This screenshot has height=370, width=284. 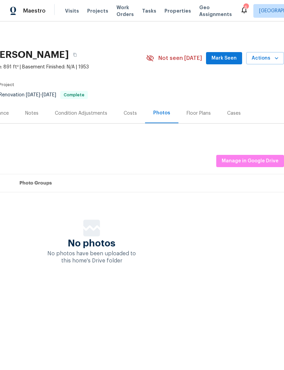 I want to click on span: No photos, so click(x=92, y=243).